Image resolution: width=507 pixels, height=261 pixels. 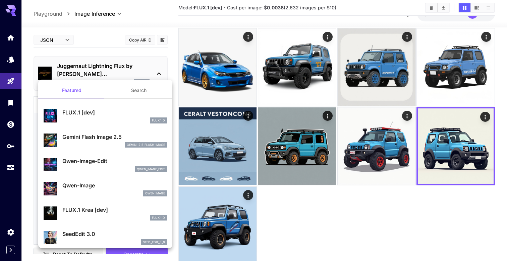 What do you see at coordinates (105, 189) in the screenshot?
I see `div: Qwen-ImageQwen Image` at bounding box center [105, 189].